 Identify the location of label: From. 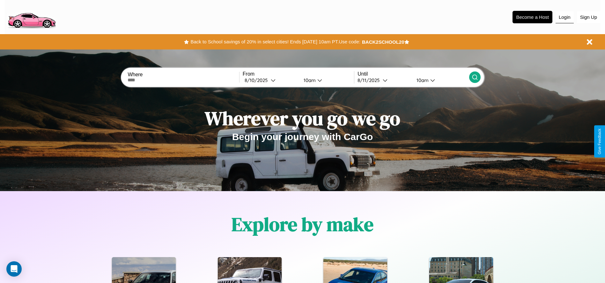
(298, 74).